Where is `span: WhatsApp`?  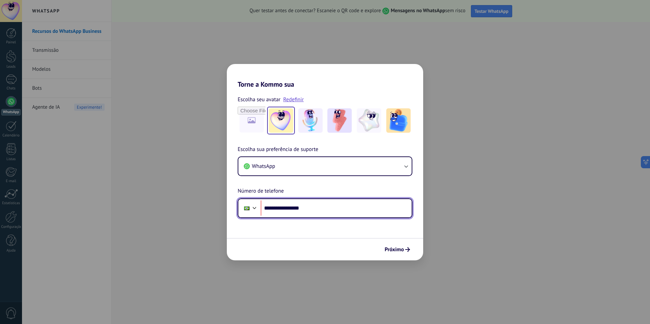
span: WhatsApp is located at coordinates (263, 166).